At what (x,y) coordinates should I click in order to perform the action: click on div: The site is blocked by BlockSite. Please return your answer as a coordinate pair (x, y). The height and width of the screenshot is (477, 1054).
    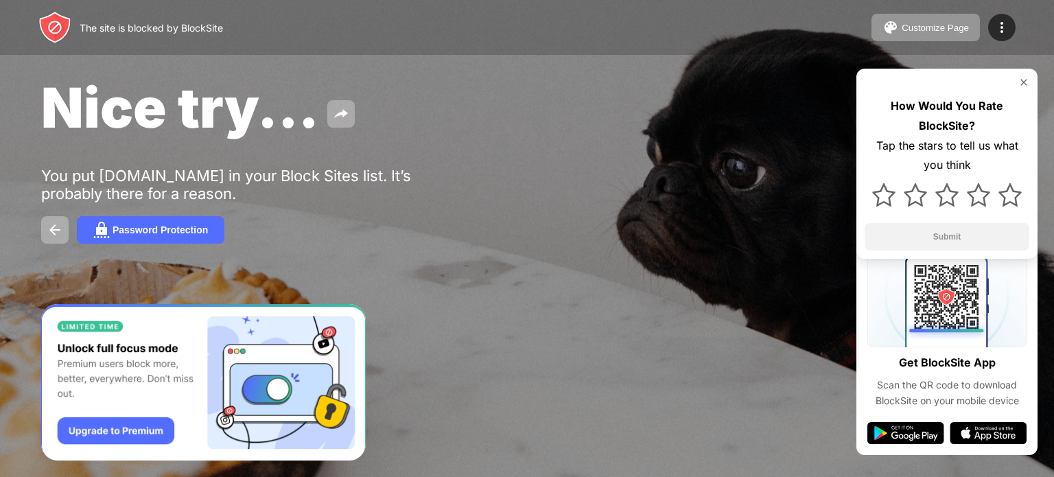
    Looking at the image, I should click on (151, 27).